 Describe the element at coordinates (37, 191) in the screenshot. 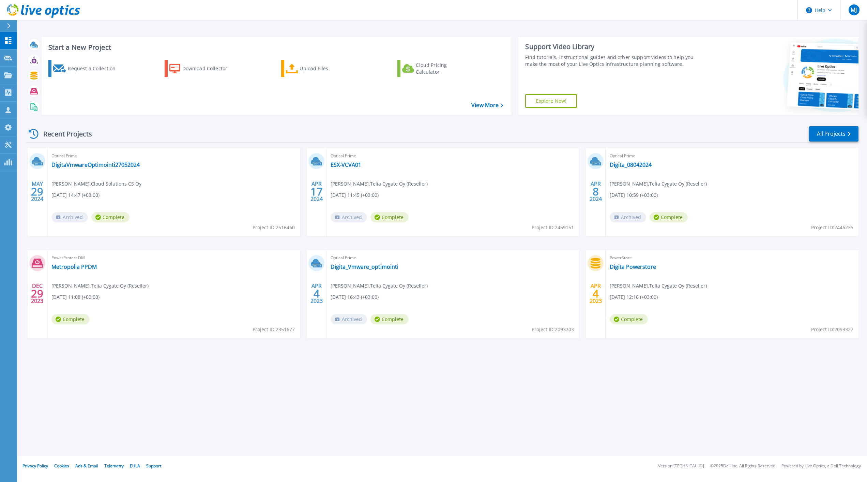

I see `div: MAY 2024` at that location.